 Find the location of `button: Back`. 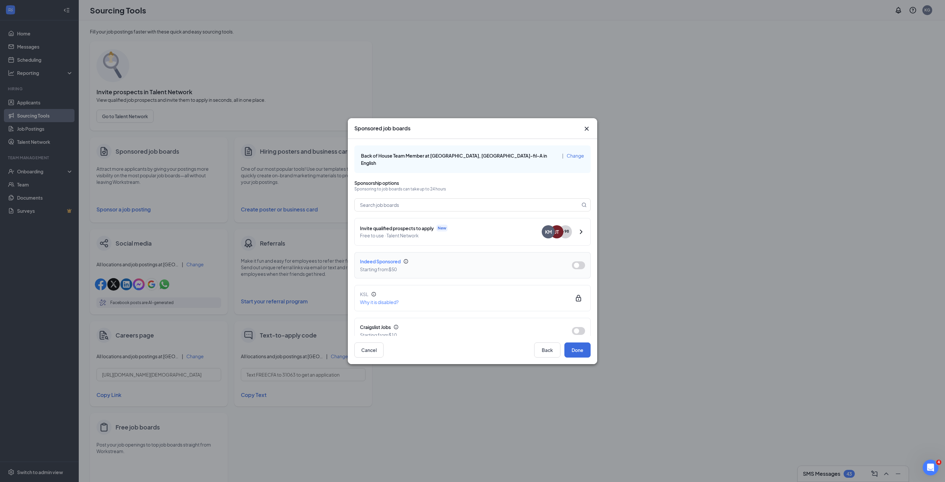

button: Back is located at coordinates (547, 350).